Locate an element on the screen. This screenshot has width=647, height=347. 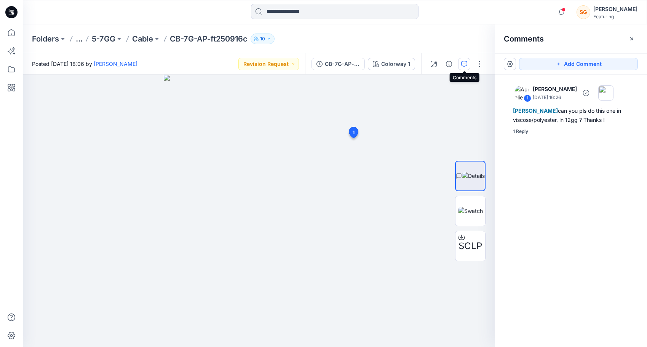
div: Featuring is located at coordinates (616, 16).